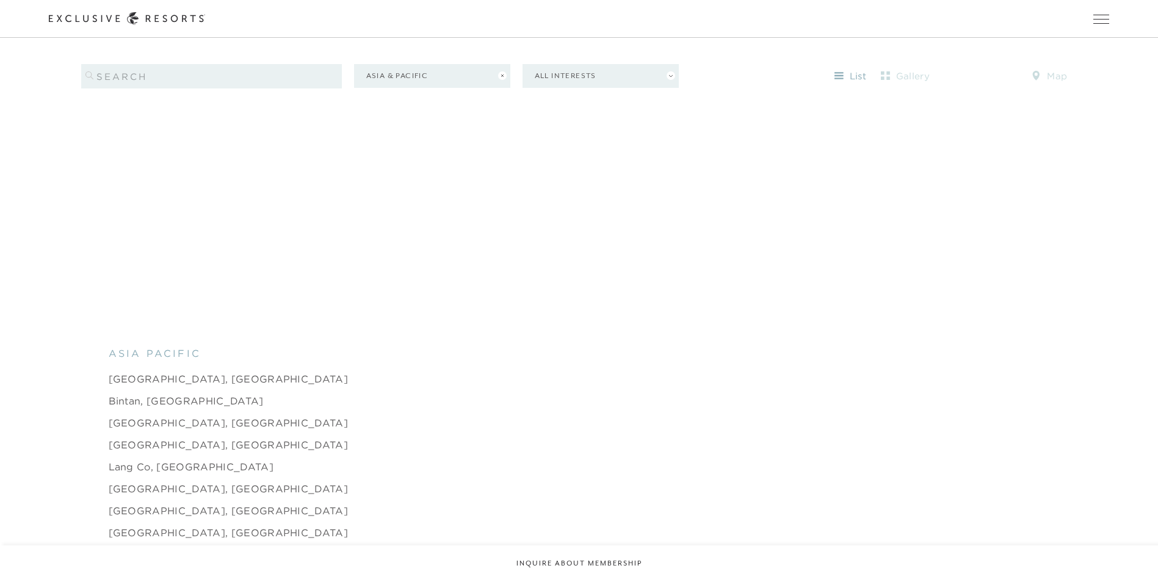 The height and width of the screenshot is (582, 1158). I want to click on button: Asia & Pacific, so click(432, 76).